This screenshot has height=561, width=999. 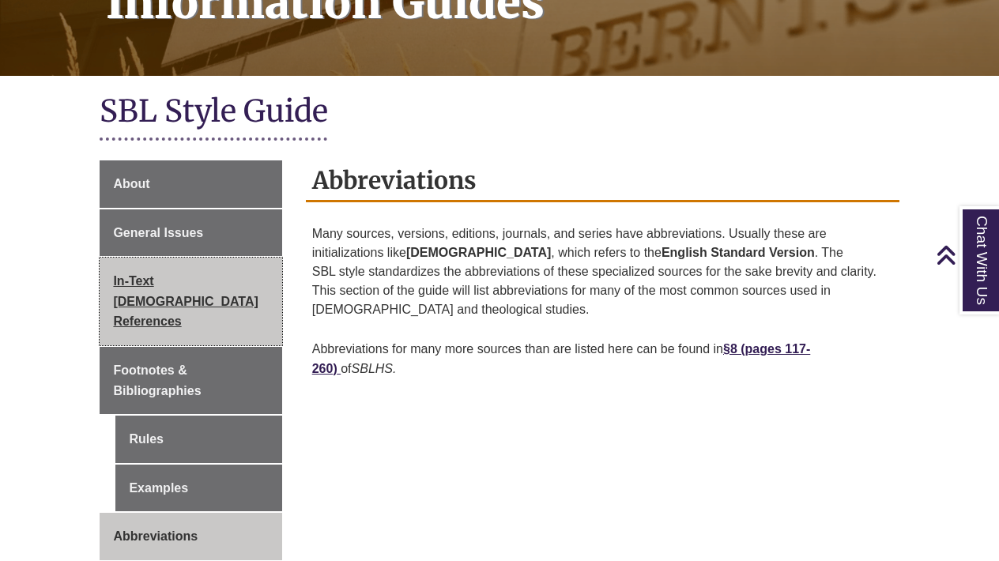 What do you see at coordinates (198, 440) in the screenshot?
I see `a: Rules` at bounding box center [198, 440].